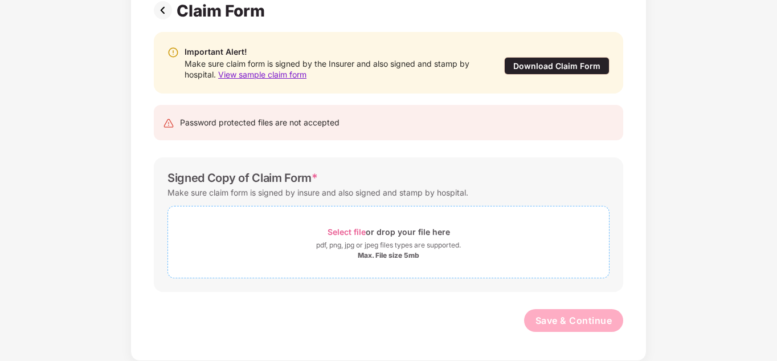  Describe the element at coordinates (243, 178) in the screenshot. I see `div: Signed Copy of Claim Form` at that location.